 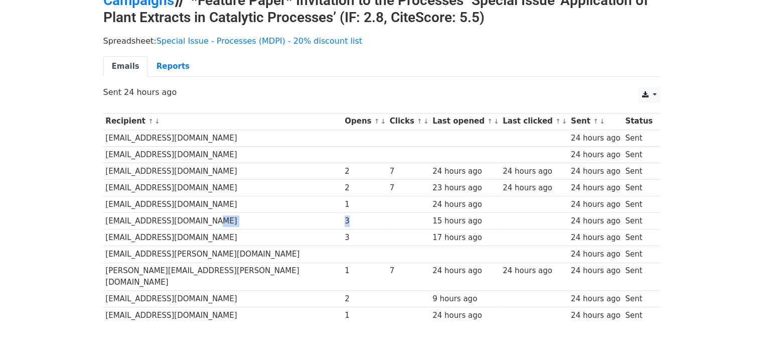 What do you see at coordinates (382, 92) in the screenshot?
I see `p: Sent 24 hours ago` at bounding box center [382, 92].